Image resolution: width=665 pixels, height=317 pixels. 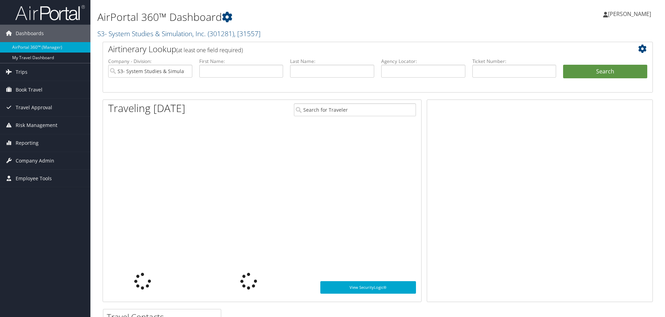 What do you see at coordinates (209, 50) in the screenshot?
I see `span: (at least one field required)` at bounding box center [209, 50].